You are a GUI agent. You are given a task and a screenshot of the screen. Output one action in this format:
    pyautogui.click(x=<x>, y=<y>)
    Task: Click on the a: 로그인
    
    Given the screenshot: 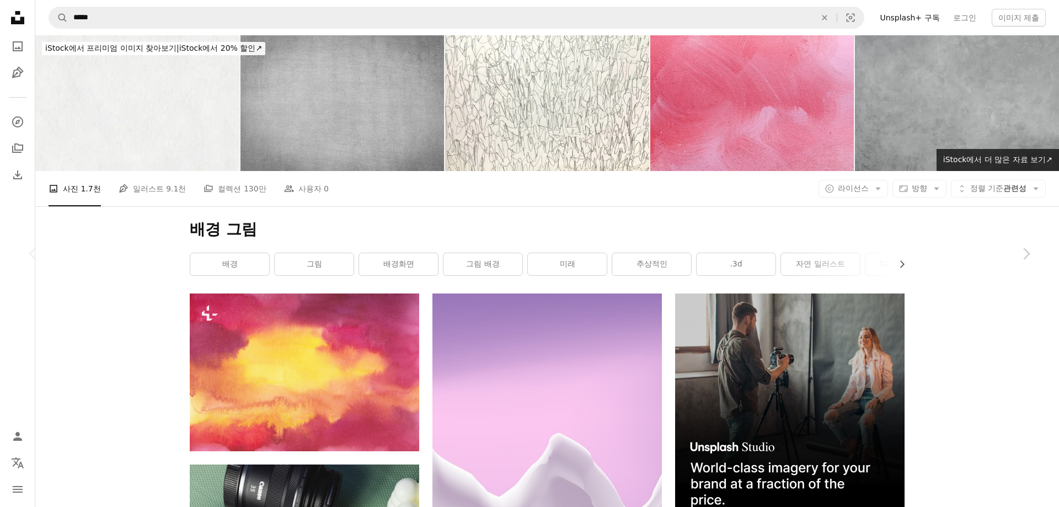 What is the action you would take?
    pyautogui.click(x=965, y=18)
    